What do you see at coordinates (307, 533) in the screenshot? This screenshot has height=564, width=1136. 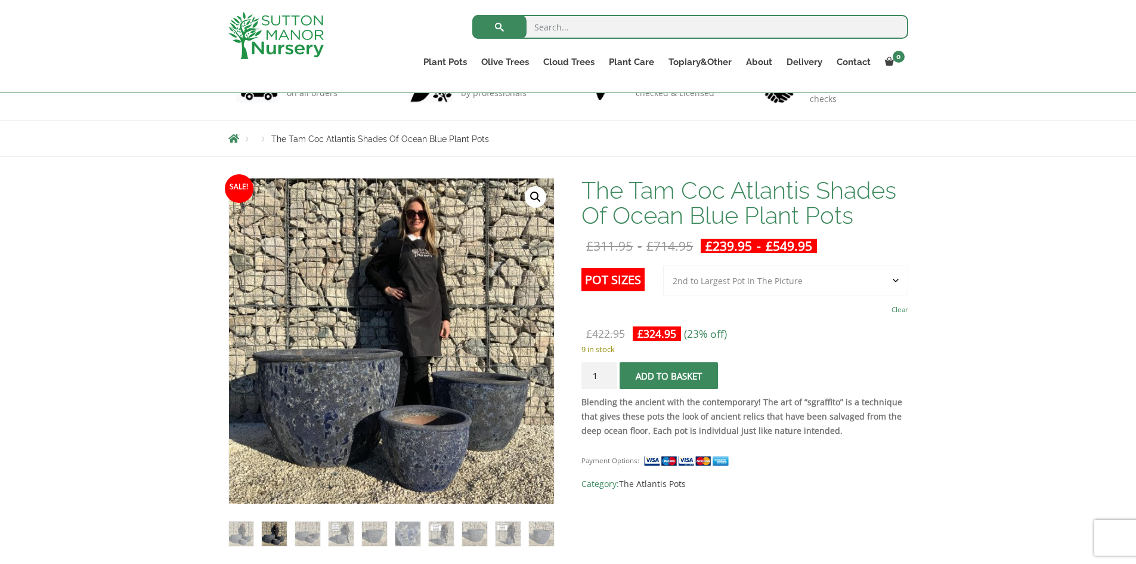 I see `img: The Tam Coc Atlantis Shades Of Ocean Blue Plant Pots - Image 3` at bounding box center [307, 533].